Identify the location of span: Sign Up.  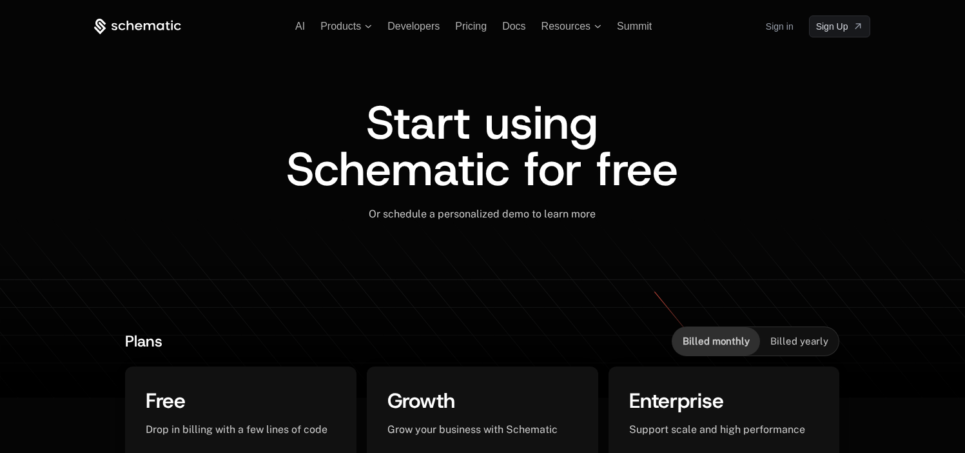
(832, 26).